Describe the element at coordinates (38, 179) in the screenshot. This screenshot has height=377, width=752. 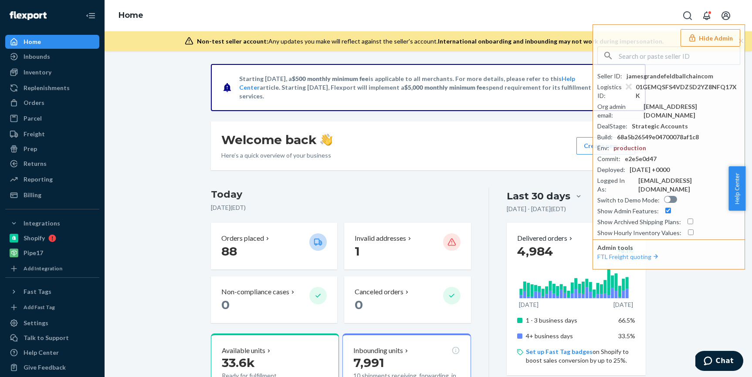
I see `div: Reporting` at that location.